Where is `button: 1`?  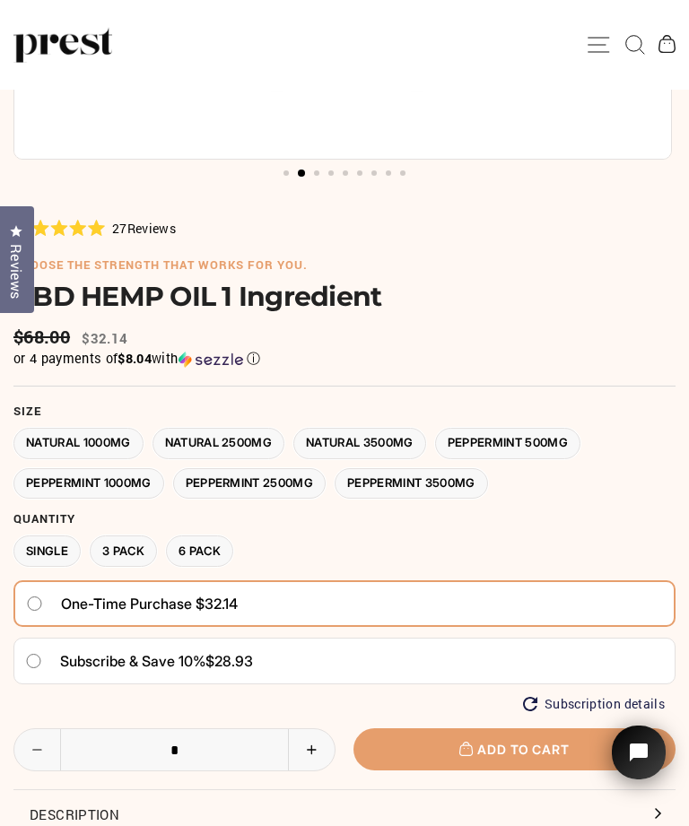 button: 1 is located at coordinates (288, 175).